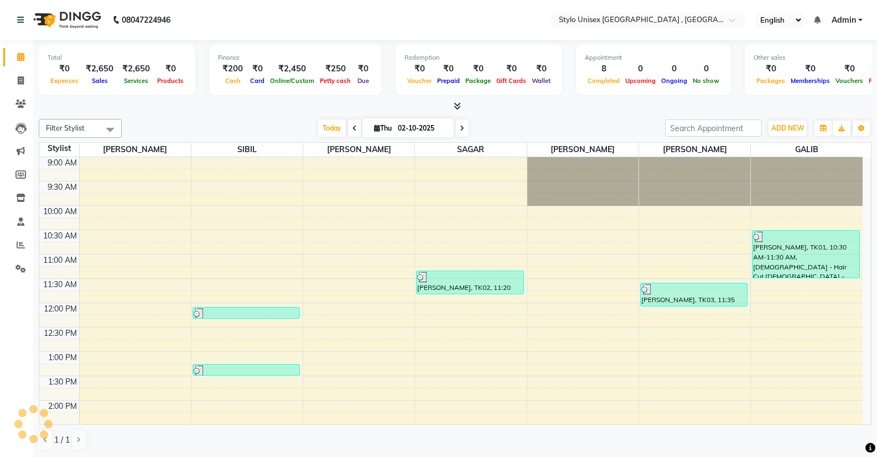 Image resolution: width=877 pixels, height=457 pixels. Describe the element at coordinates (448, 81) in the screenshot. I see `span: Prepaid` at that location.